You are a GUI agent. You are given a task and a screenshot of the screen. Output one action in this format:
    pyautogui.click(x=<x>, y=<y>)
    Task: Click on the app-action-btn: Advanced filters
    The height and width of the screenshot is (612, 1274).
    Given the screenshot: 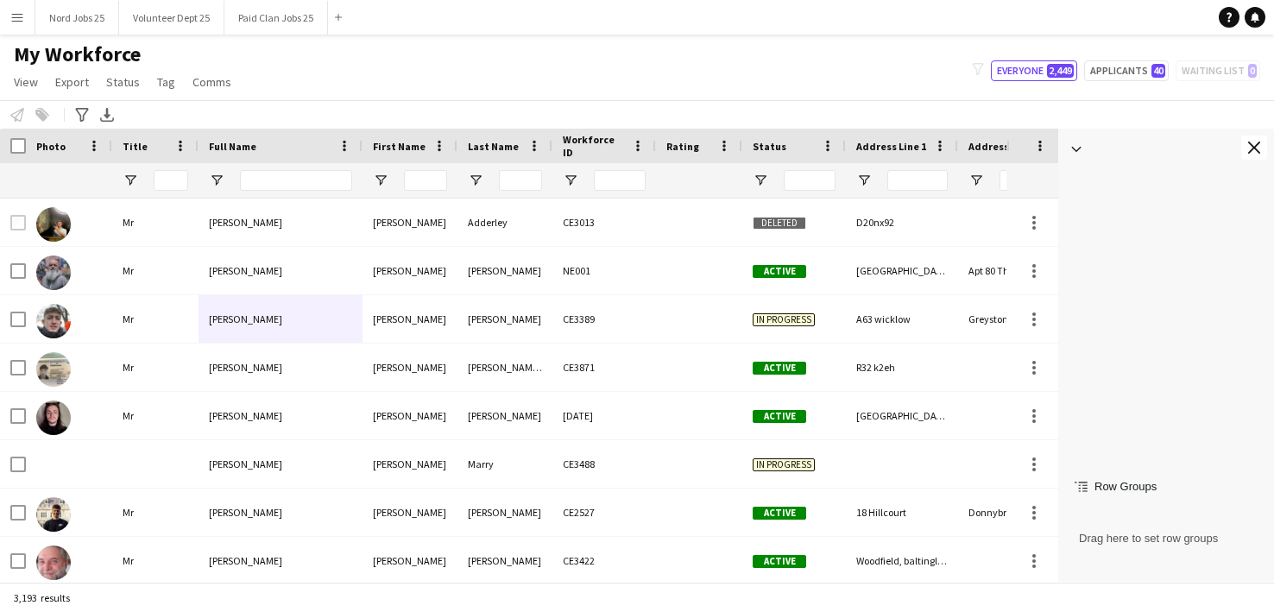 What is the action you would take?
    pyautogui.click(x=82, y=115)
    